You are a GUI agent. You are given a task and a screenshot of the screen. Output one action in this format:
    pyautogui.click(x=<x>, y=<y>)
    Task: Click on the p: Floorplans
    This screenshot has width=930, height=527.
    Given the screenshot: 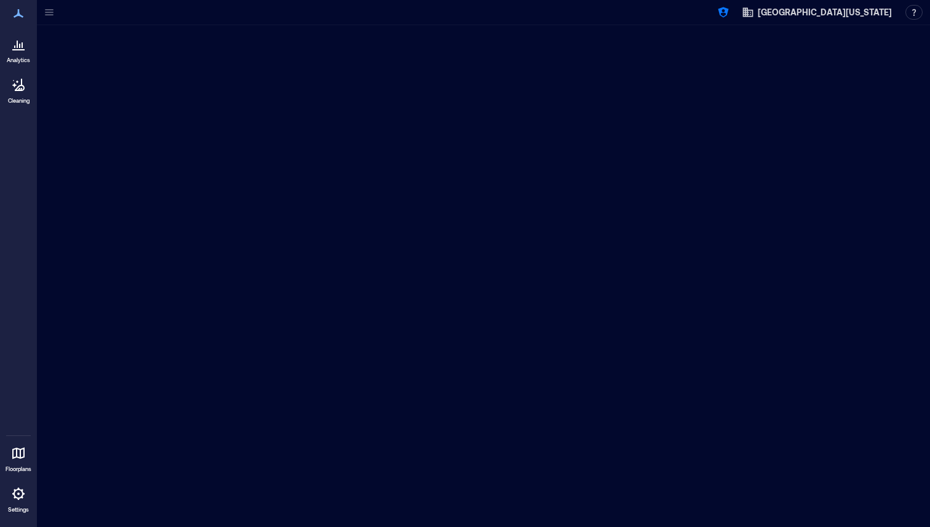 What is the action you would take?
    pyautogui.click(x=18, y=469)
    